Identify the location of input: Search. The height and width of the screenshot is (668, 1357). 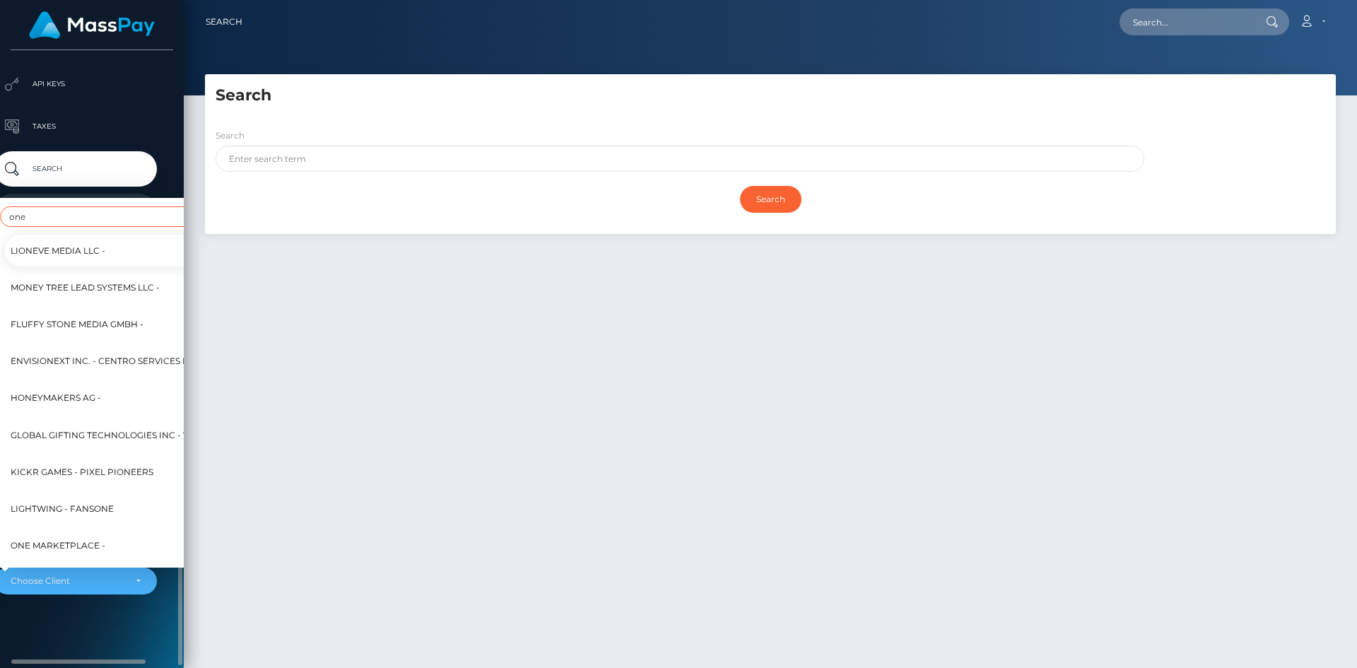
(770, 199).